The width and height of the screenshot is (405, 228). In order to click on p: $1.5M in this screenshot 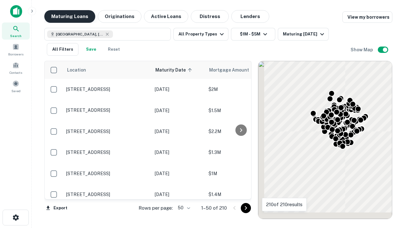, I will do `click(240, 111)`.